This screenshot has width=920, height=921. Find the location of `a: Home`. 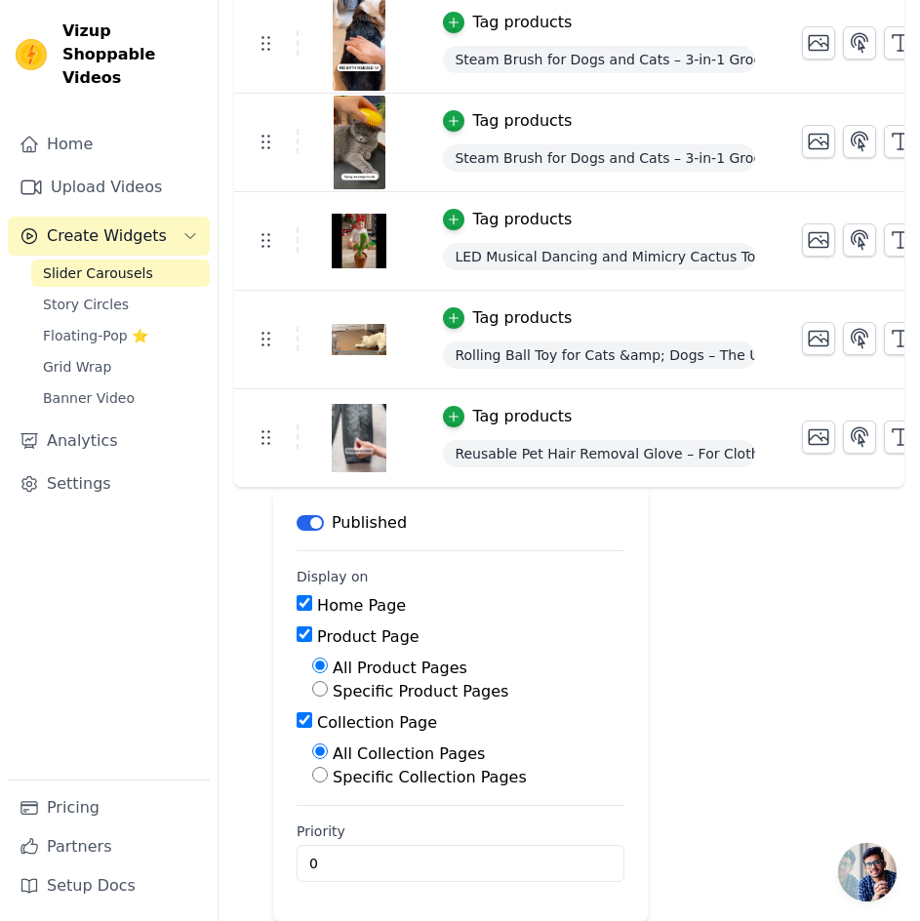

a: Home is located at coordinates (108, 144).